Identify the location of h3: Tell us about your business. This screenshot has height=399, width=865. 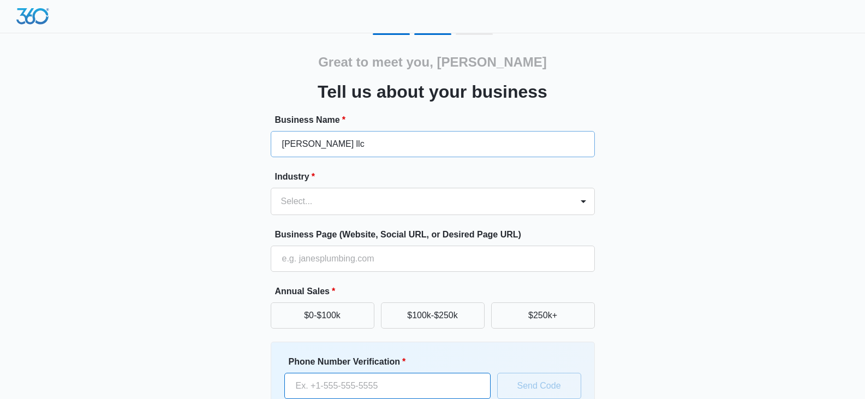
(432, 92).